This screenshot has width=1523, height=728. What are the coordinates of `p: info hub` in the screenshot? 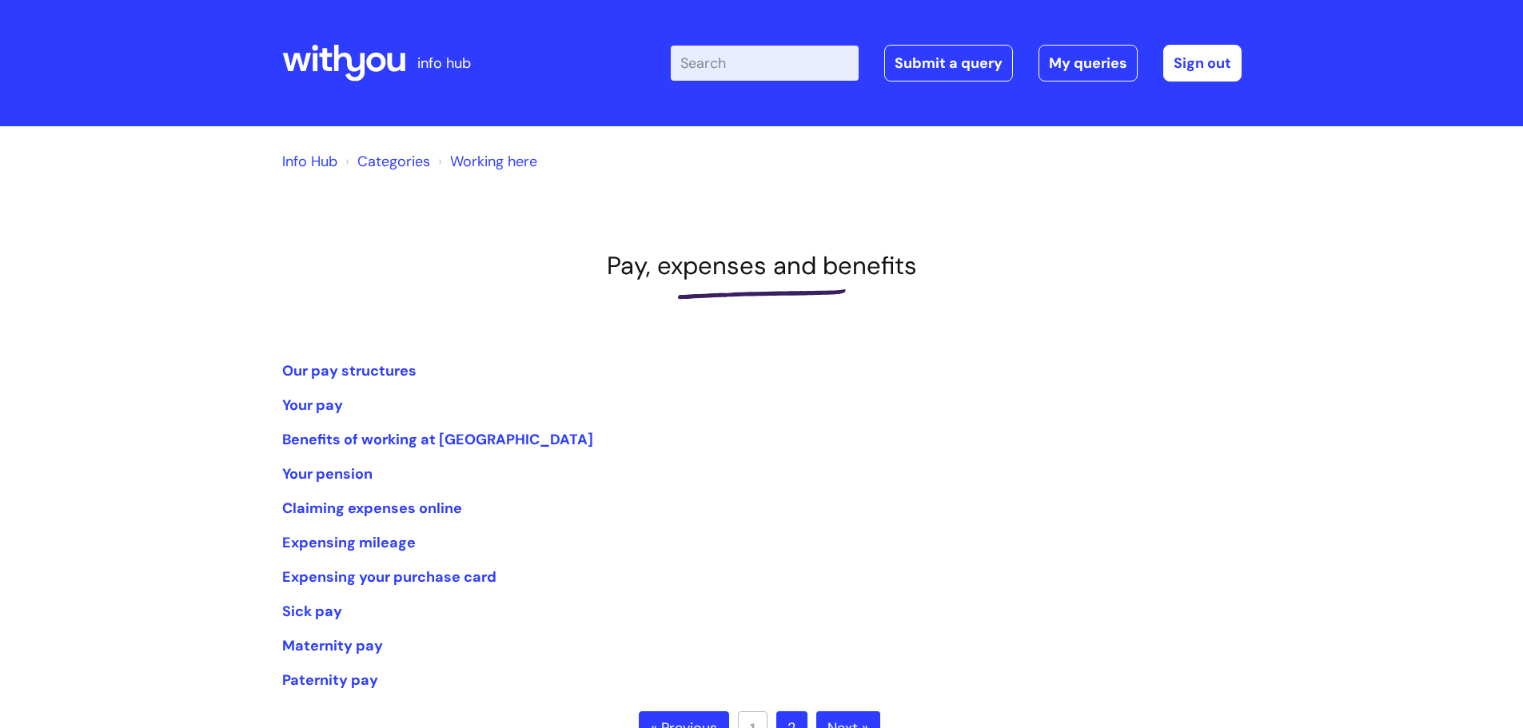 It's located at (444, 63).